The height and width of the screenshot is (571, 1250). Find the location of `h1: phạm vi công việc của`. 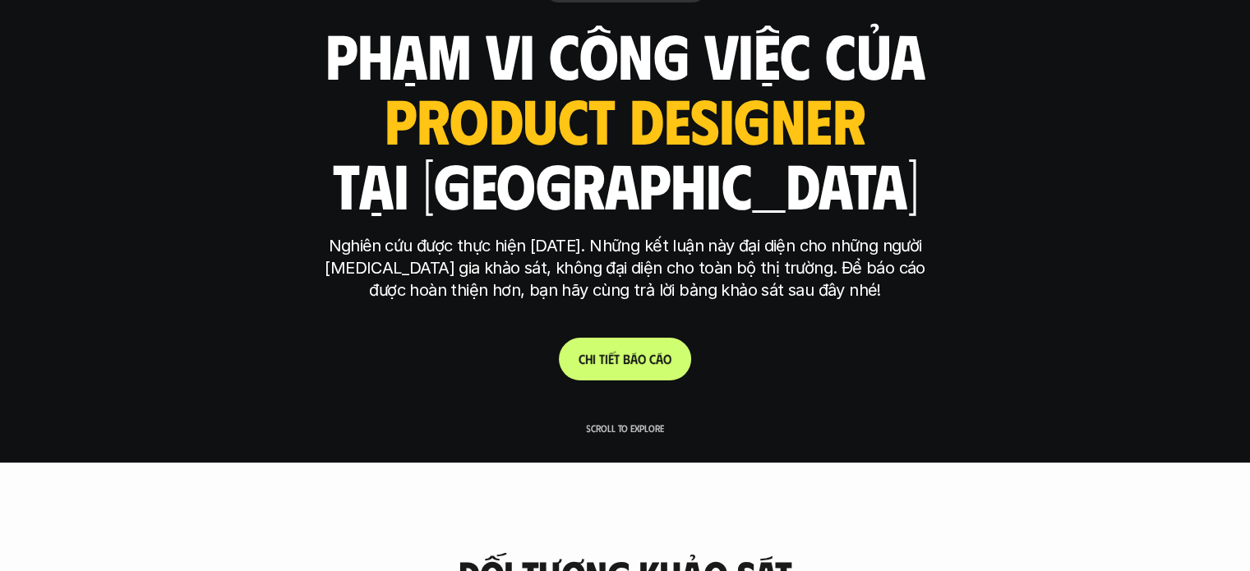

h1: phạm vi công việc của is located at coordinates (625, 54).